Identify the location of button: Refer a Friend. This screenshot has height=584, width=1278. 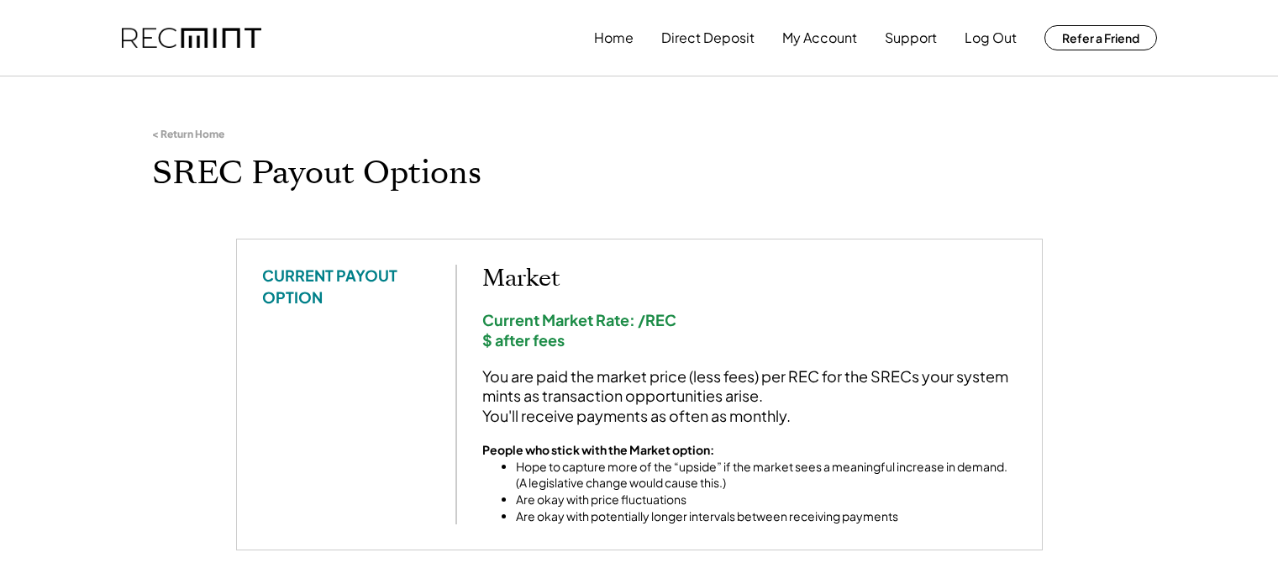
(1101, 38).